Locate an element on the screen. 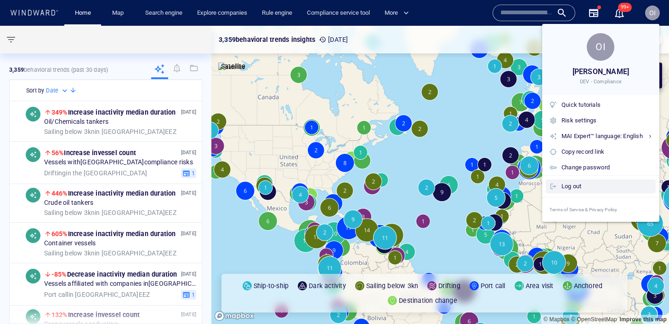  span: Terms of Service & Privacy Policy is located at coordinates (601, 209).